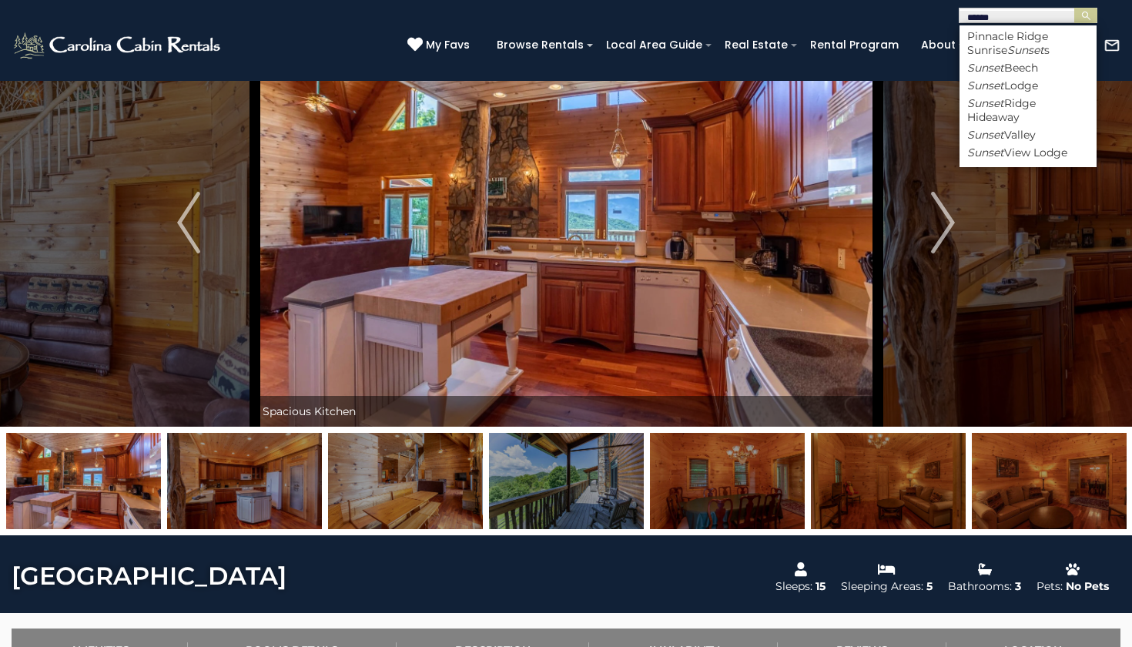 The height and width of the screenshot is (647, 1132). What do you see at coordinates (938, 45) in the screenshot?
I see `a: About` at bounding box center [938, 45].